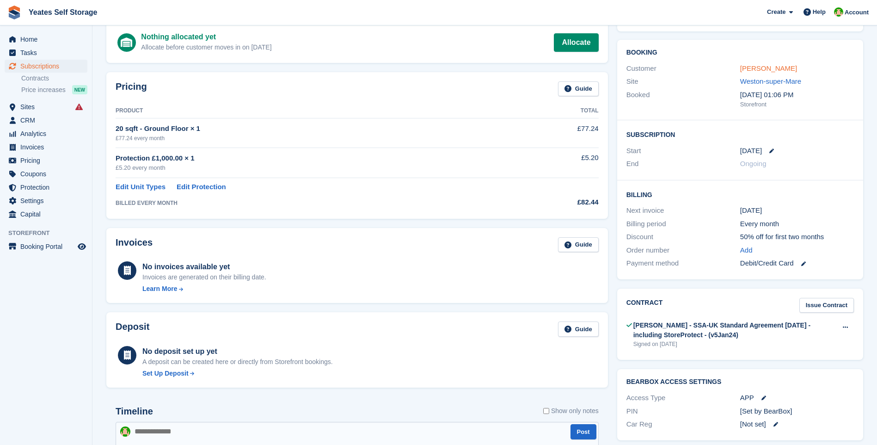  Describe the element at coordinates (797, 424) in the screenshot. I see `div: [Not set]` at that location.